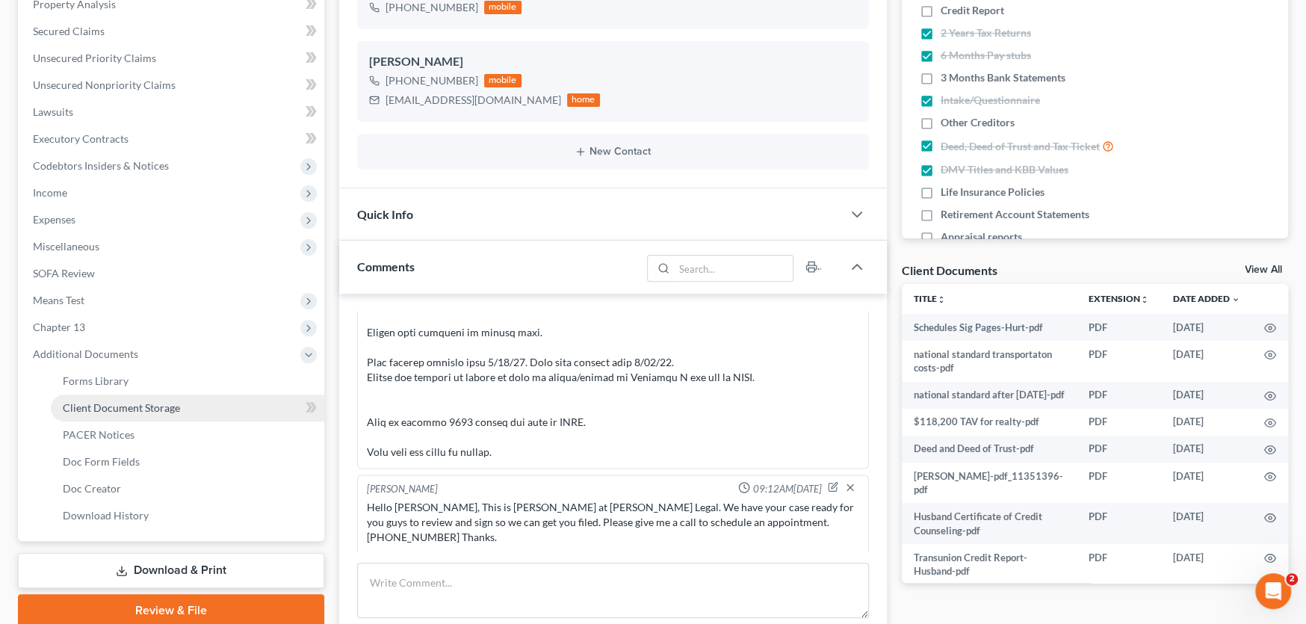 This screenshot has height=624, width=1306. Describe the element at coordinates (992, 192) in the screenshot. I see `span: Life Insurance Policies` at that location.